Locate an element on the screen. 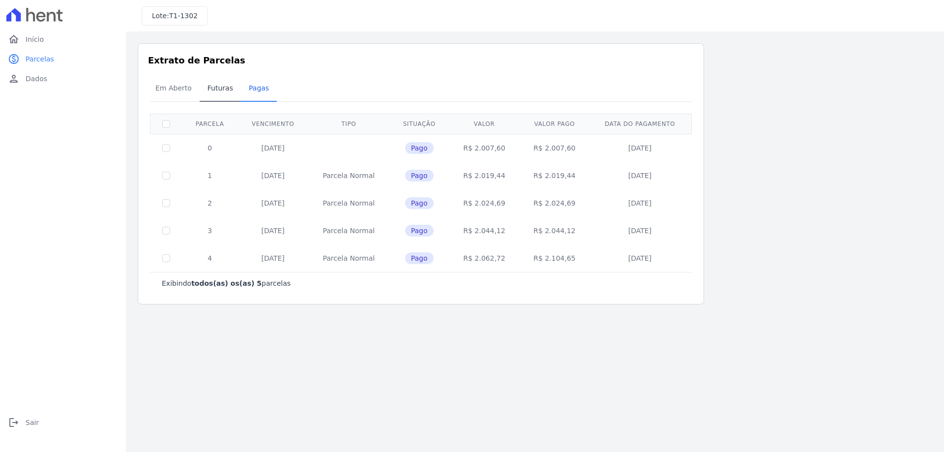 The image size is (944, 452). span: Início is located at coordinates (34, 39).